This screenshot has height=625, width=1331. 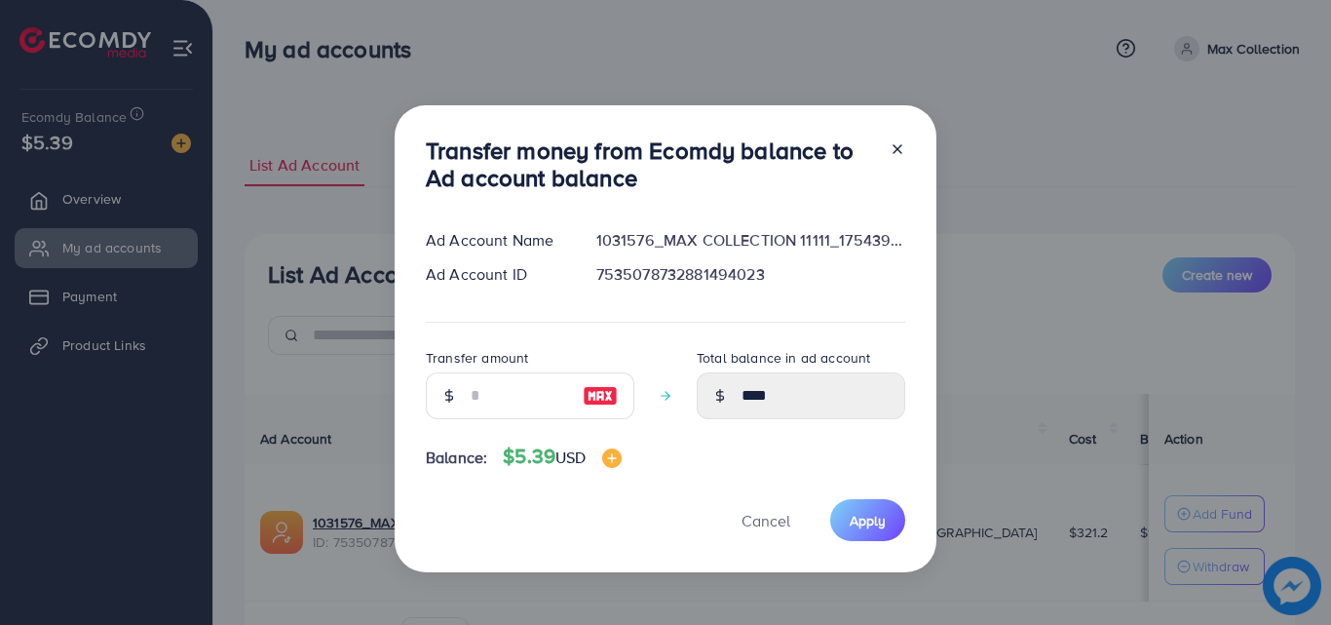 What do you see at coordinates (570, 457) in the screenshot?
I see `span: USD` at bounding box center [570, 457].